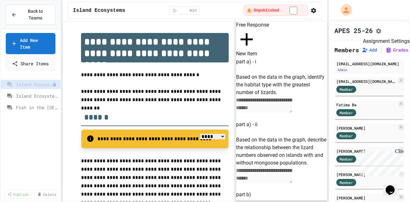  Describe the element at coordinates (282, 62) in the screenshot. I see `h6: part a) - i` at that location.